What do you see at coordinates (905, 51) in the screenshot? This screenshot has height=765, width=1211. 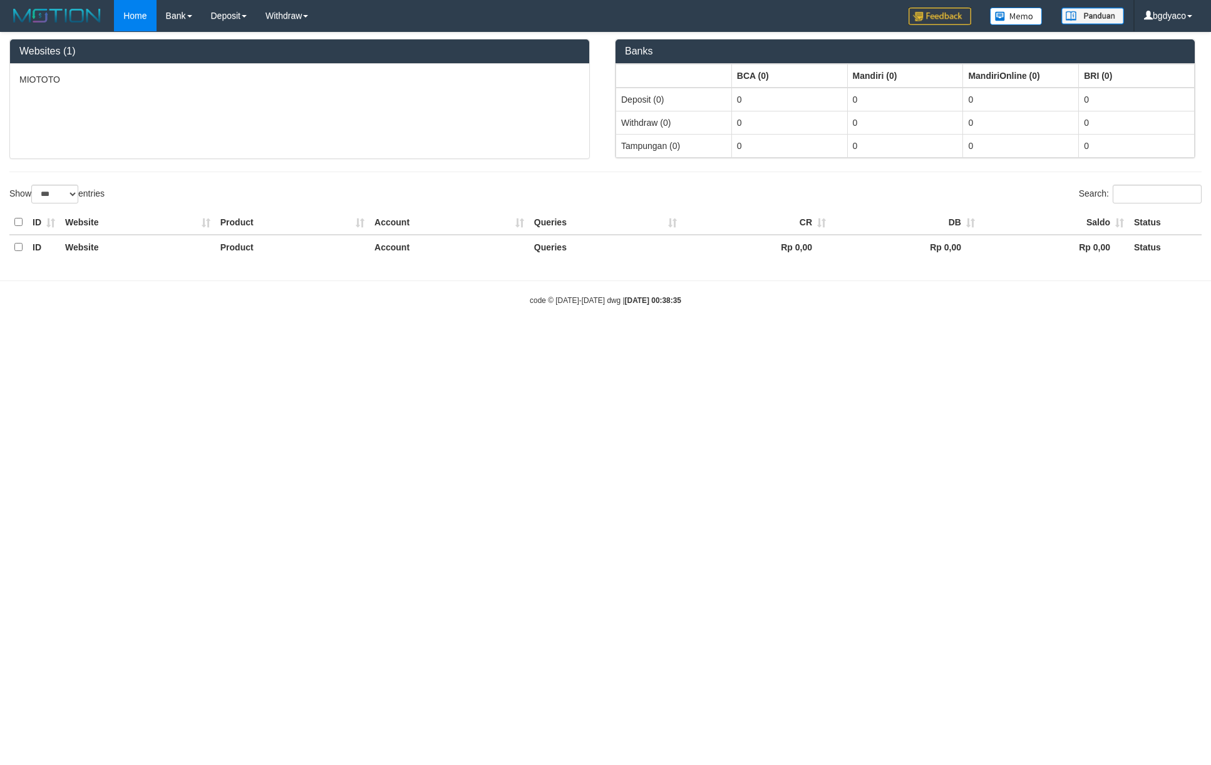 I see `h3: Banks` at bounding box center [905, 51].